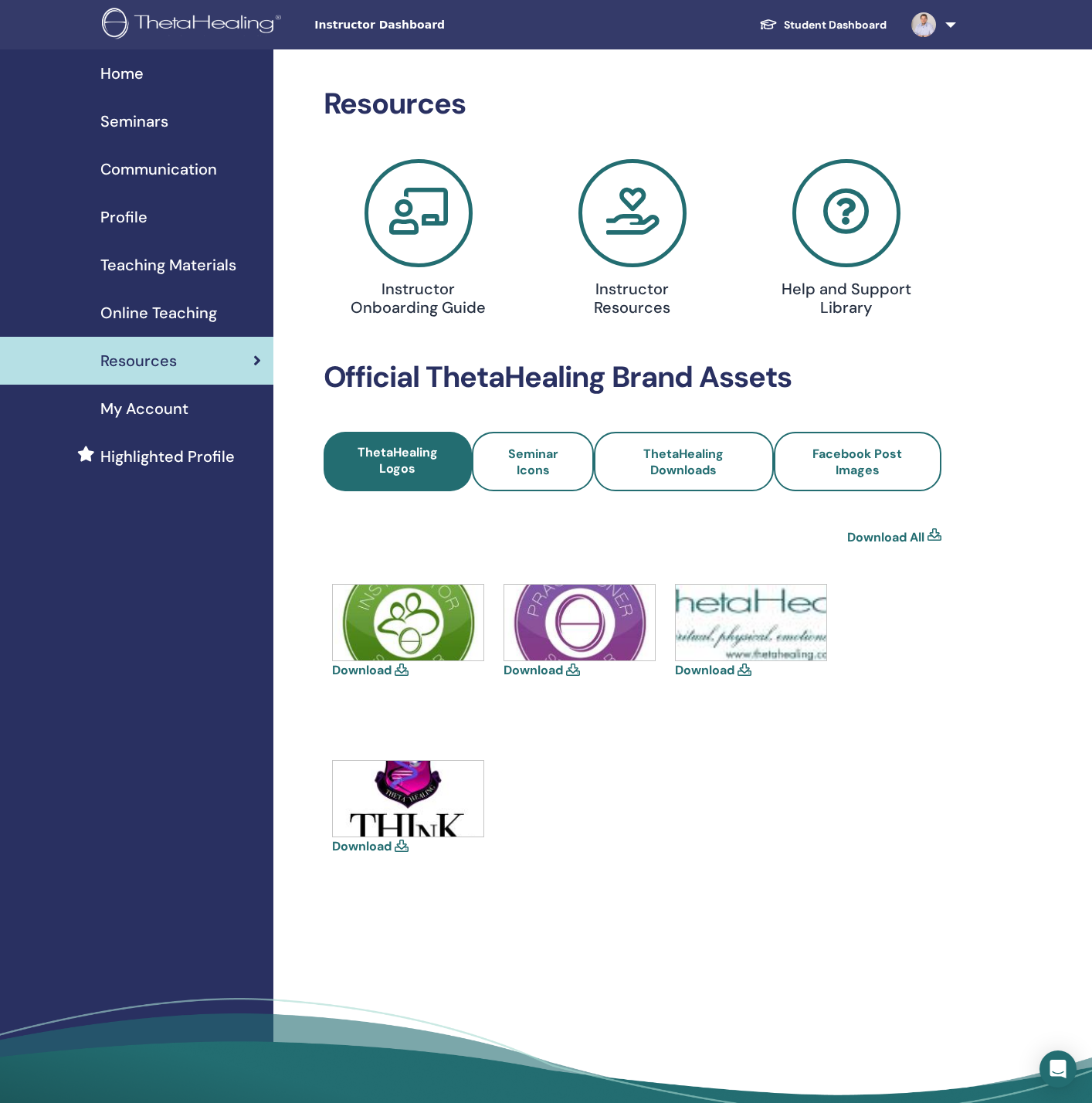  I want to click on img: graduation-cap-white.svg, so click(769, 24).